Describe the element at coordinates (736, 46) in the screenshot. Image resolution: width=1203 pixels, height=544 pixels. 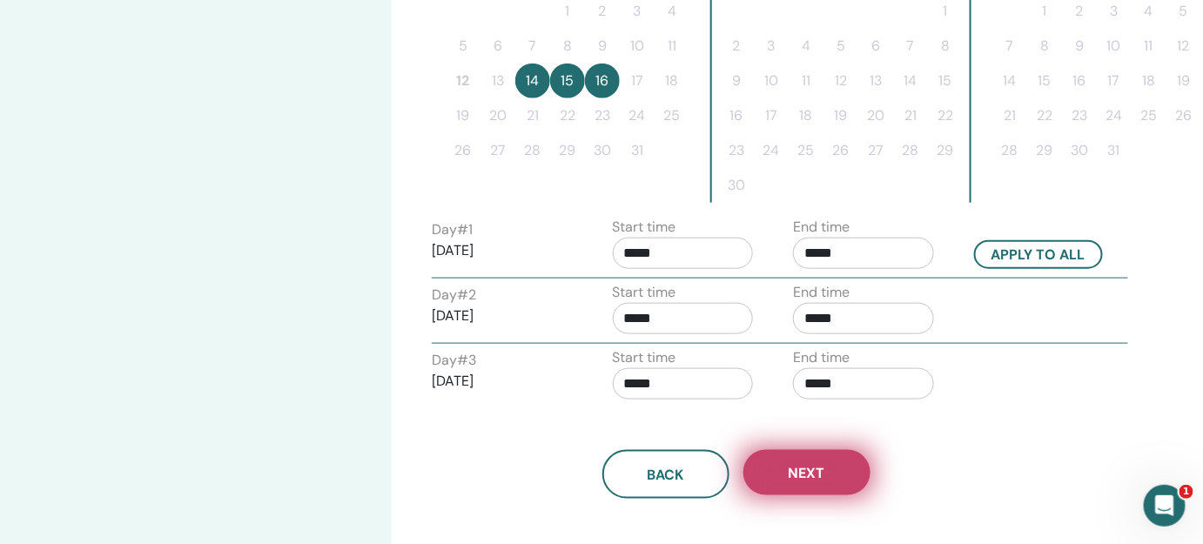
I see `button: 2` at that location.